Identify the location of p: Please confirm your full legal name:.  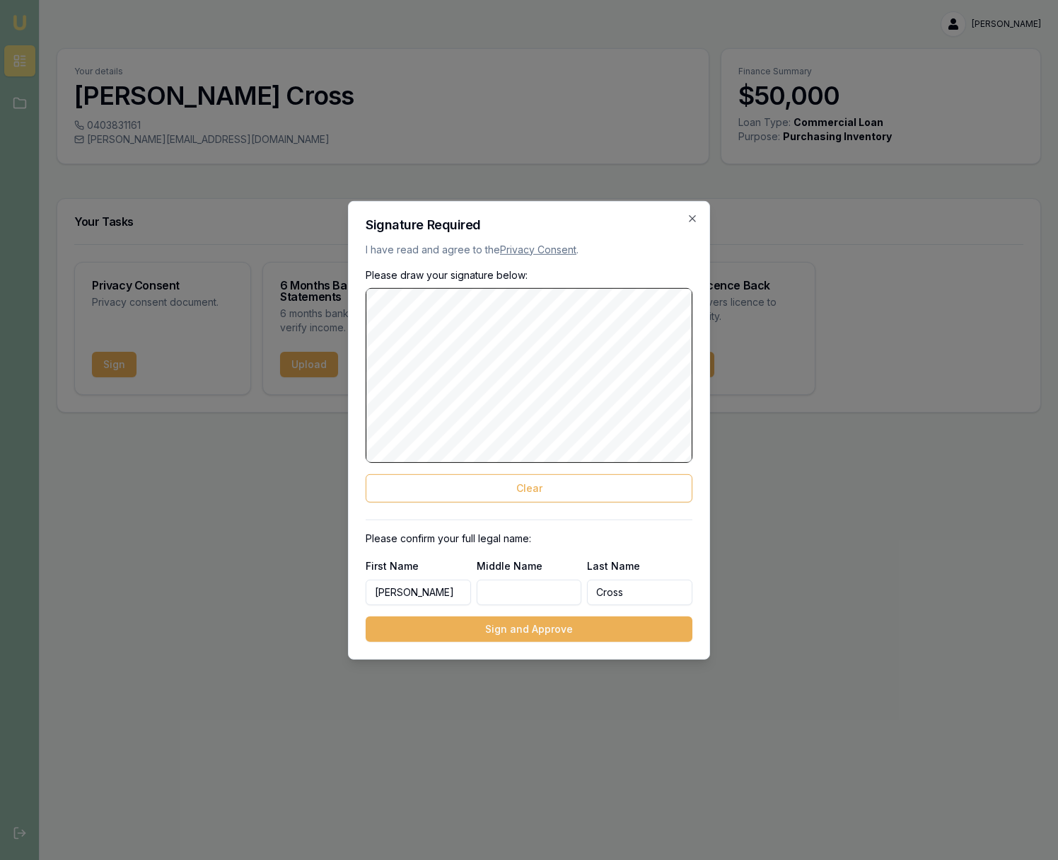
(529, 538).